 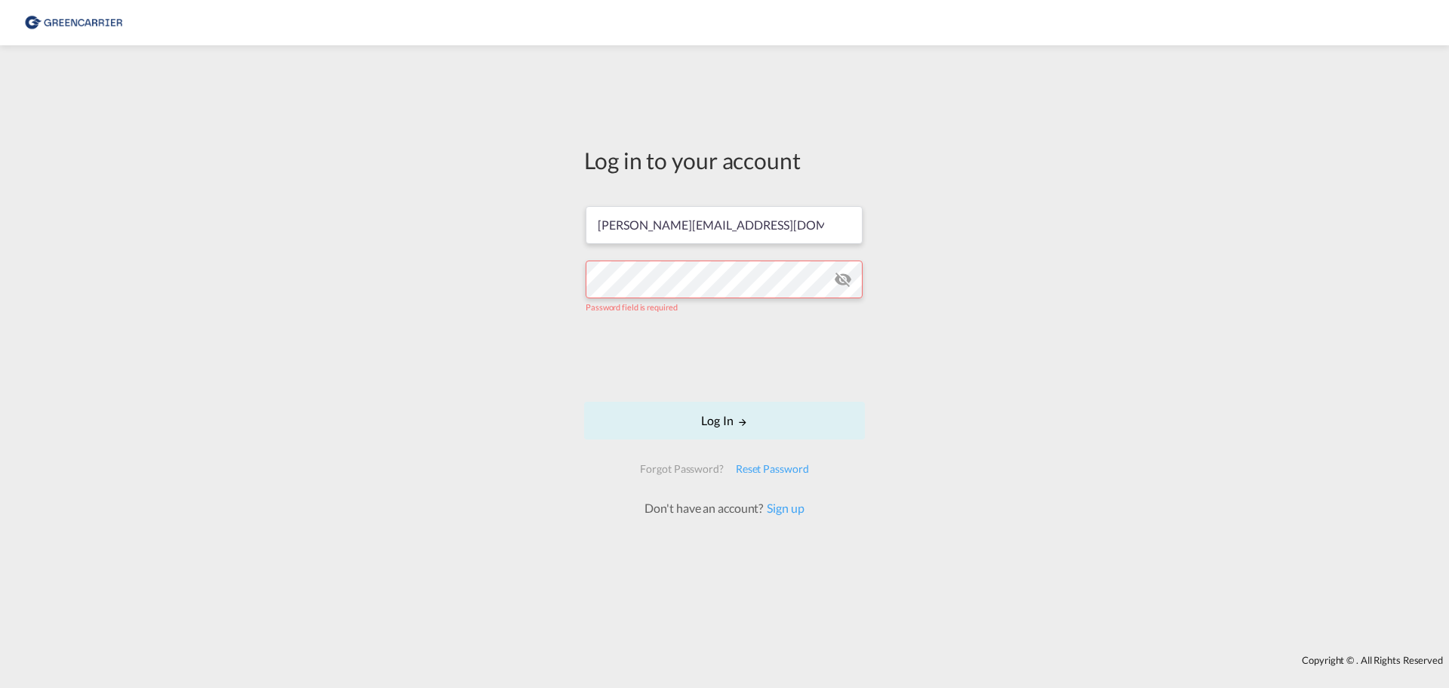 What do you see at coordinates (681, 469) in the screenshot?
I see `div: Forgot Password?` at bounding box center [681, 469].